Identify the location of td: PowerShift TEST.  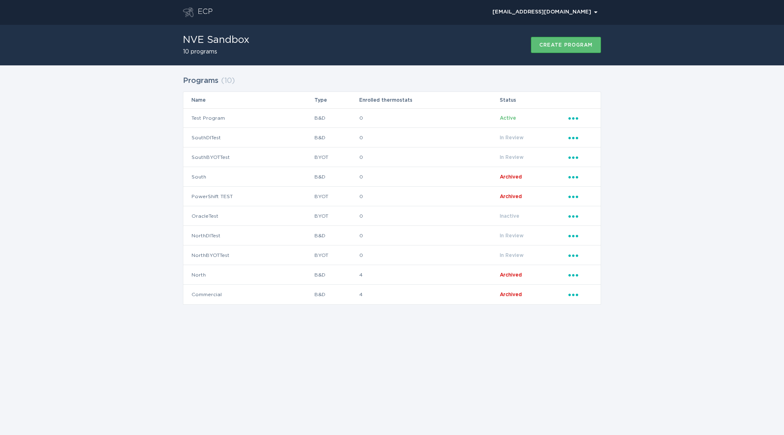
(249, 197).